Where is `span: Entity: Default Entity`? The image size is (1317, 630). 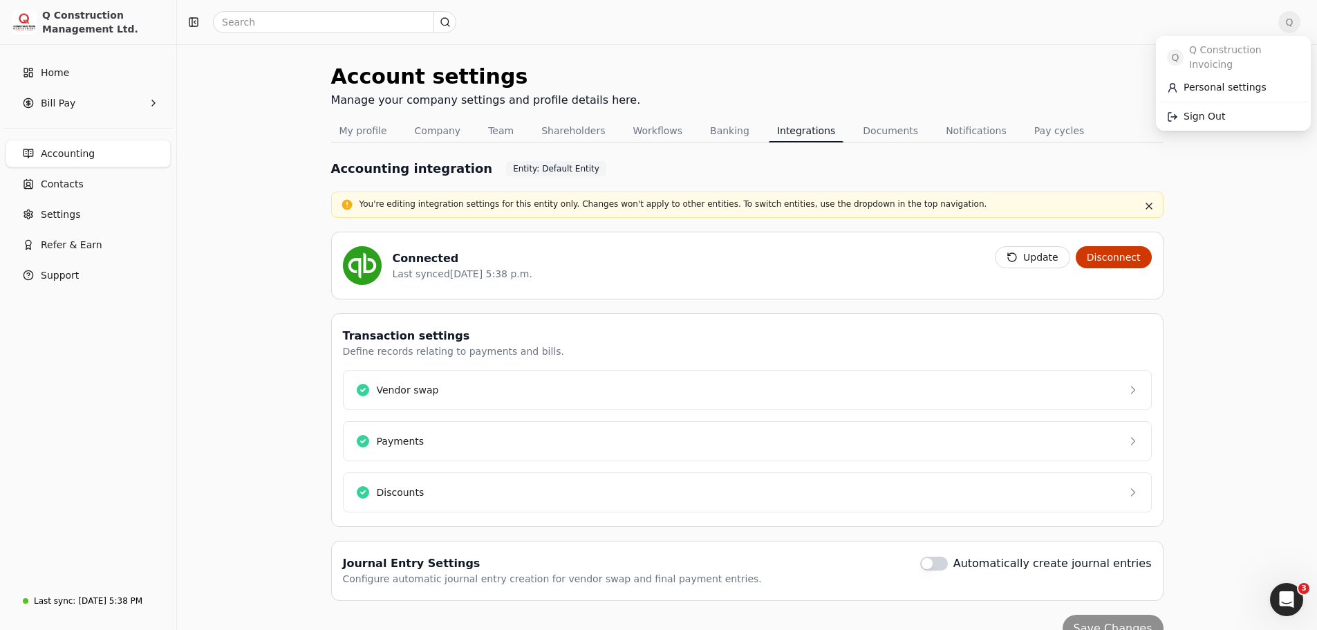
span: Entity: Default Entity is located at coordinates (556, 169).